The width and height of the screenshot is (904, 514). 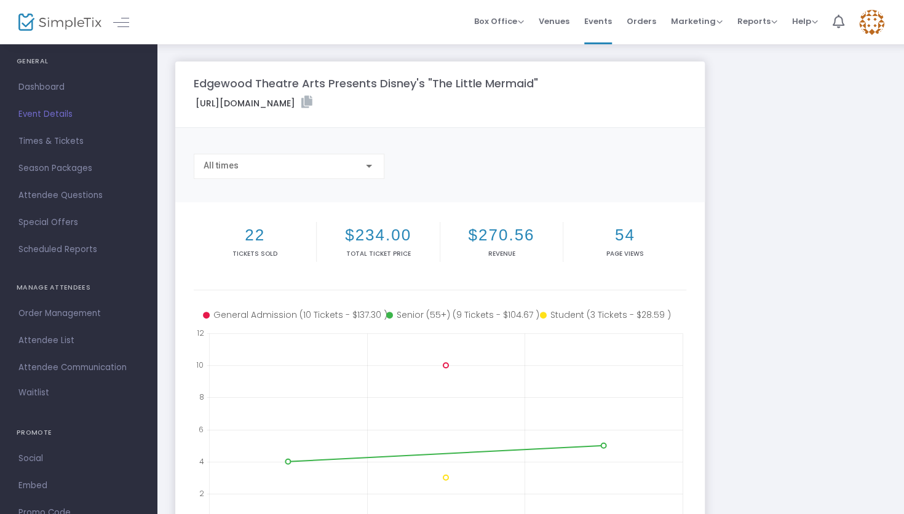 What do you see at coordinates (202, 397) in the screenshot?
I see `text: 8` at bounding box center [202, 397].